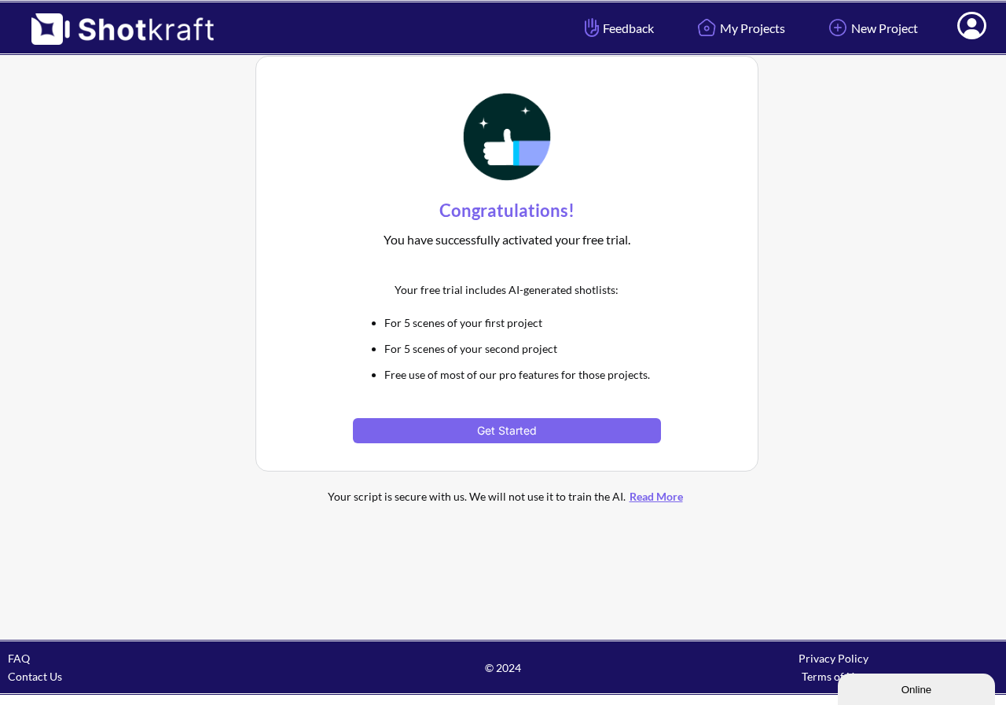 This screenshot has height=705, width=1006. I want to click on img: Thumbs Up Icon, so click(507, 137).